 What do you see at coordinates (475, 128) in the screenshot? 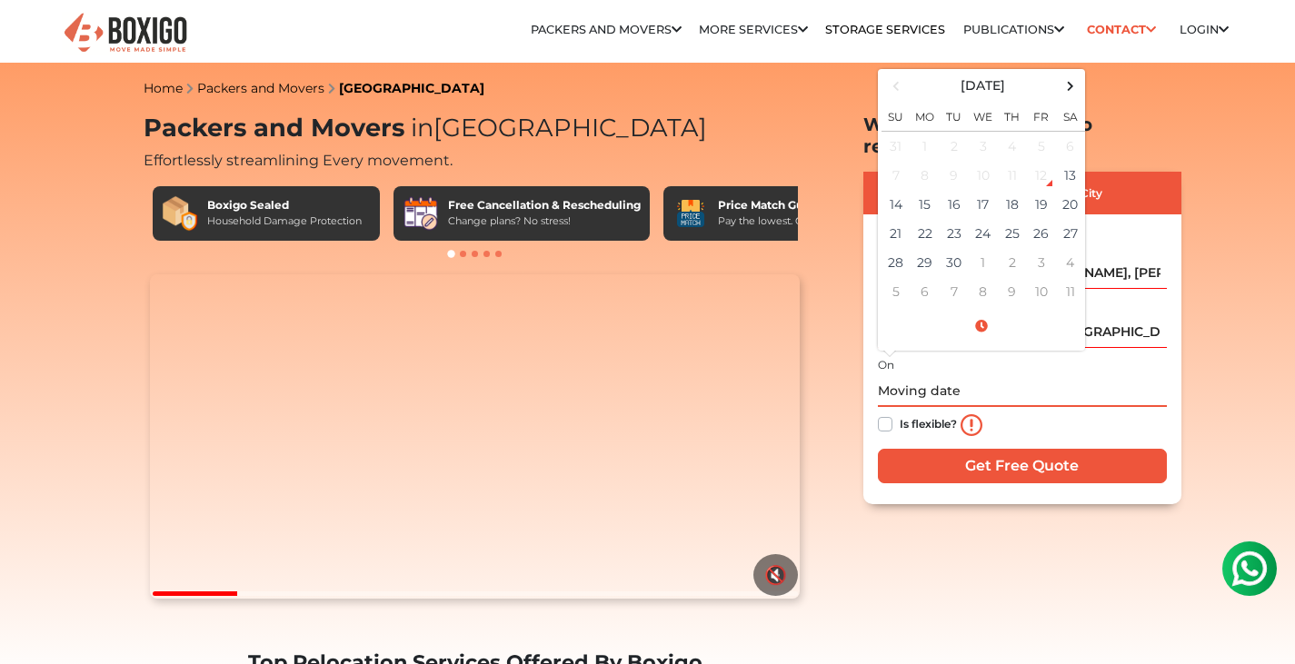
I see `h1: Packers and Movers` at bounding box center [475, 128].